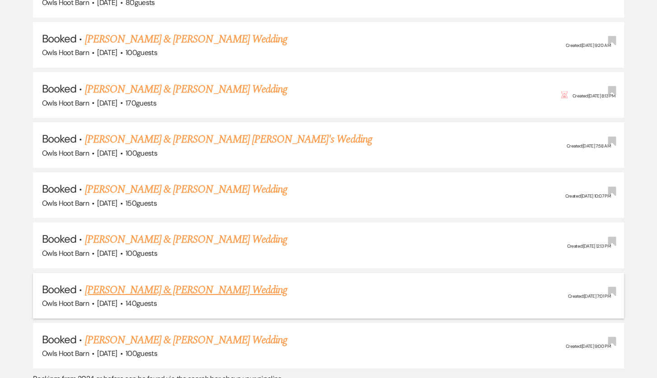  I want to click on span: 170 guests, so click(141, 103).